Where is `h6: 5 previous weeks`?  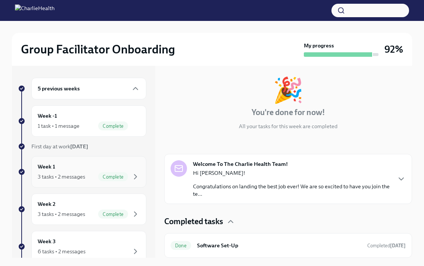 h6: 5 previous weeks is located at coordinates (59, 88).